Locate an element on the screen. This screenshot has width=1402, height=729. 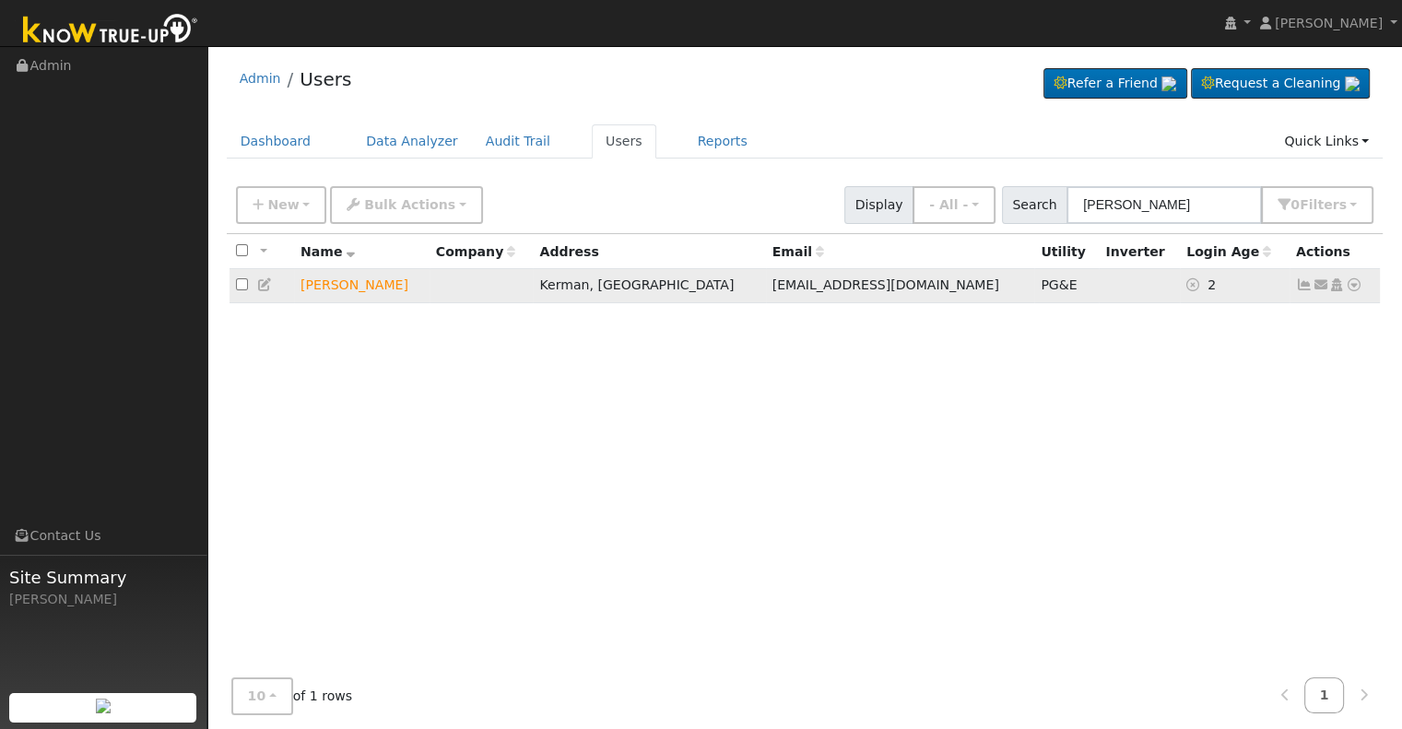
a: Admin is located at coordinates (260, 78).